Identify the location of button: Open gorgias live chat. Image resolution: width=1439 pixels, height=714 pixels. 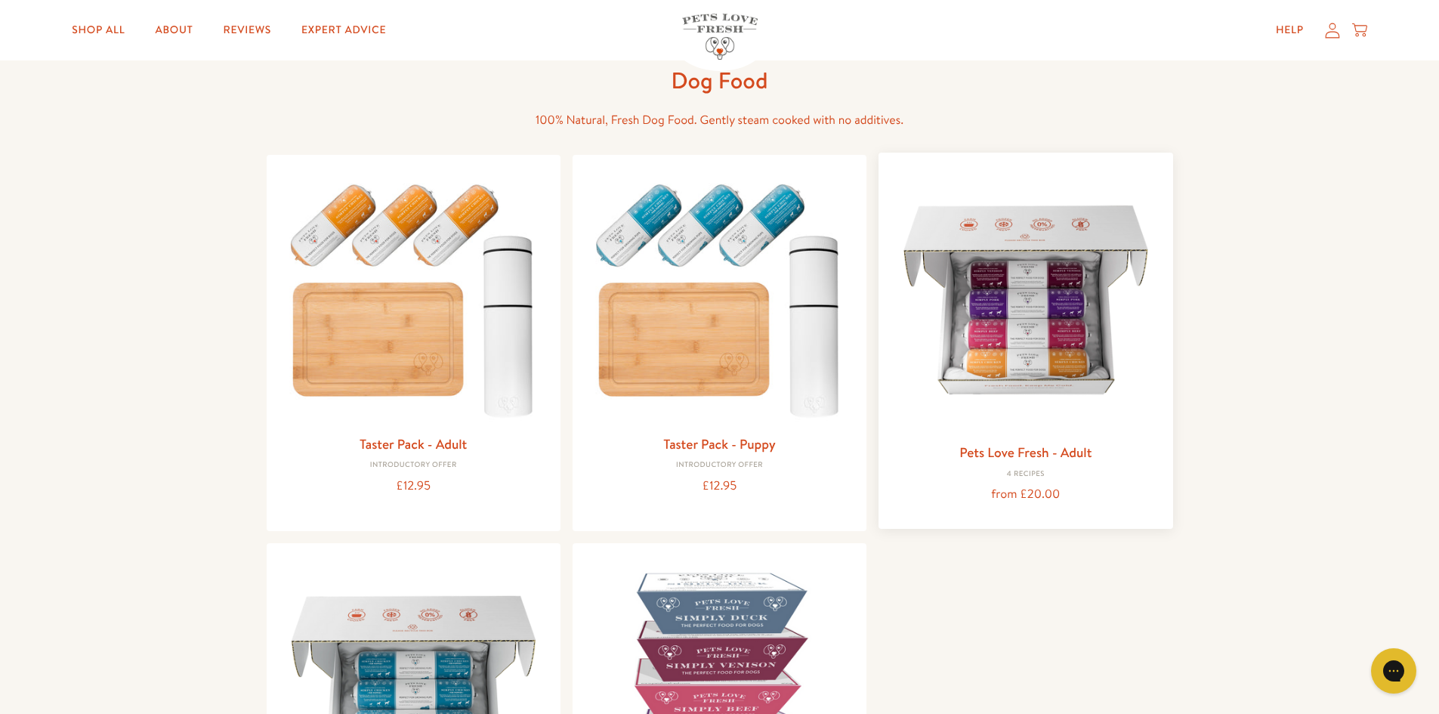
(30, 28).